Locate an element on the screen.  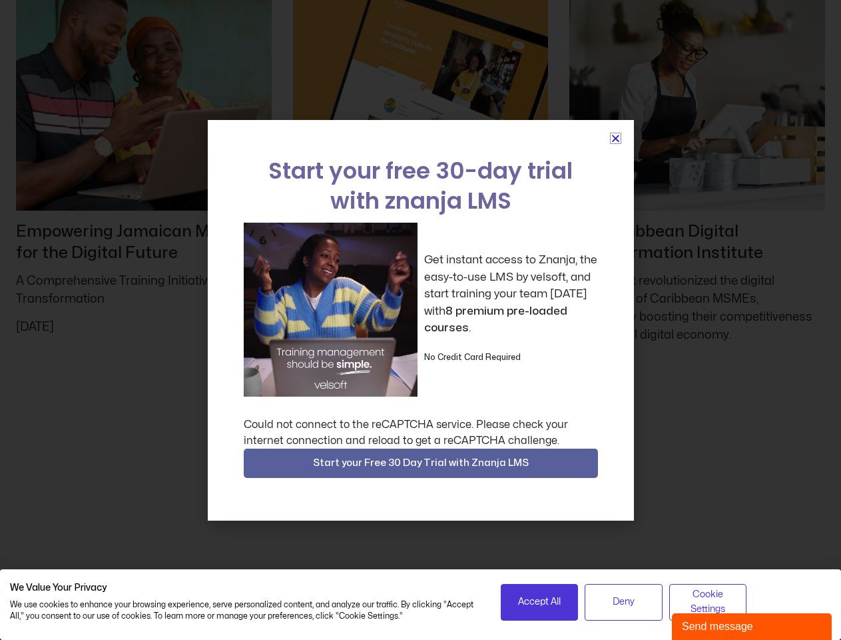
span: Cookie Settings is located at coordinates (708, 602).